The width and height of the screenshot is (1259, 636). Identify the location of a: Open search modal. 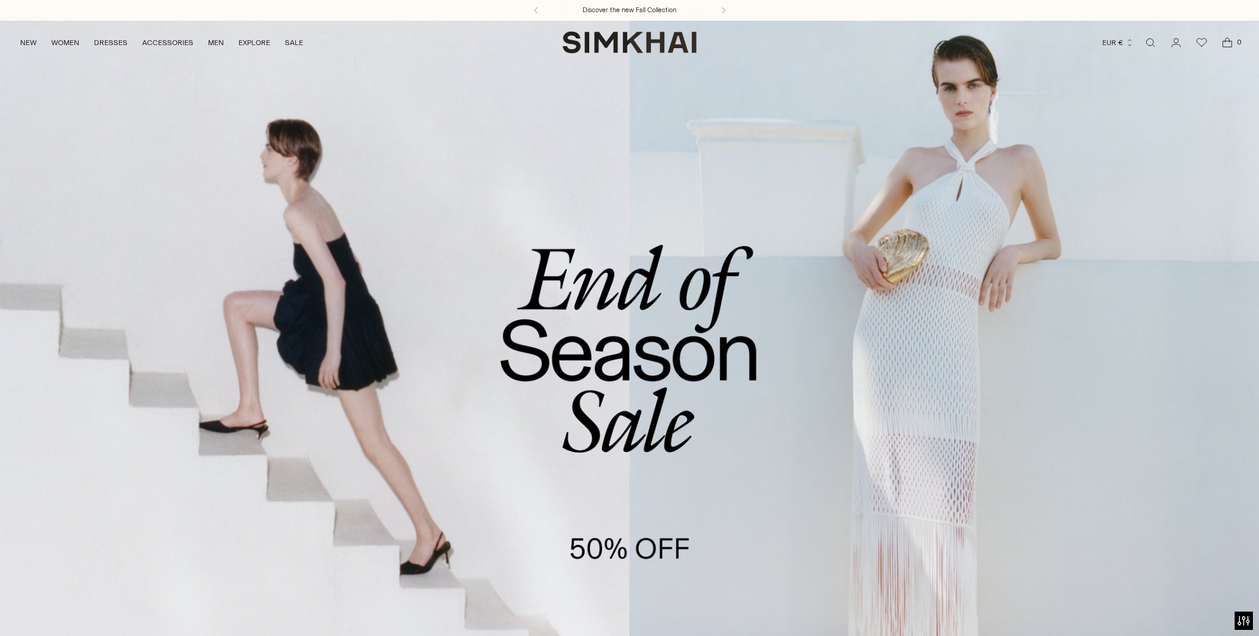
(1151, 43).